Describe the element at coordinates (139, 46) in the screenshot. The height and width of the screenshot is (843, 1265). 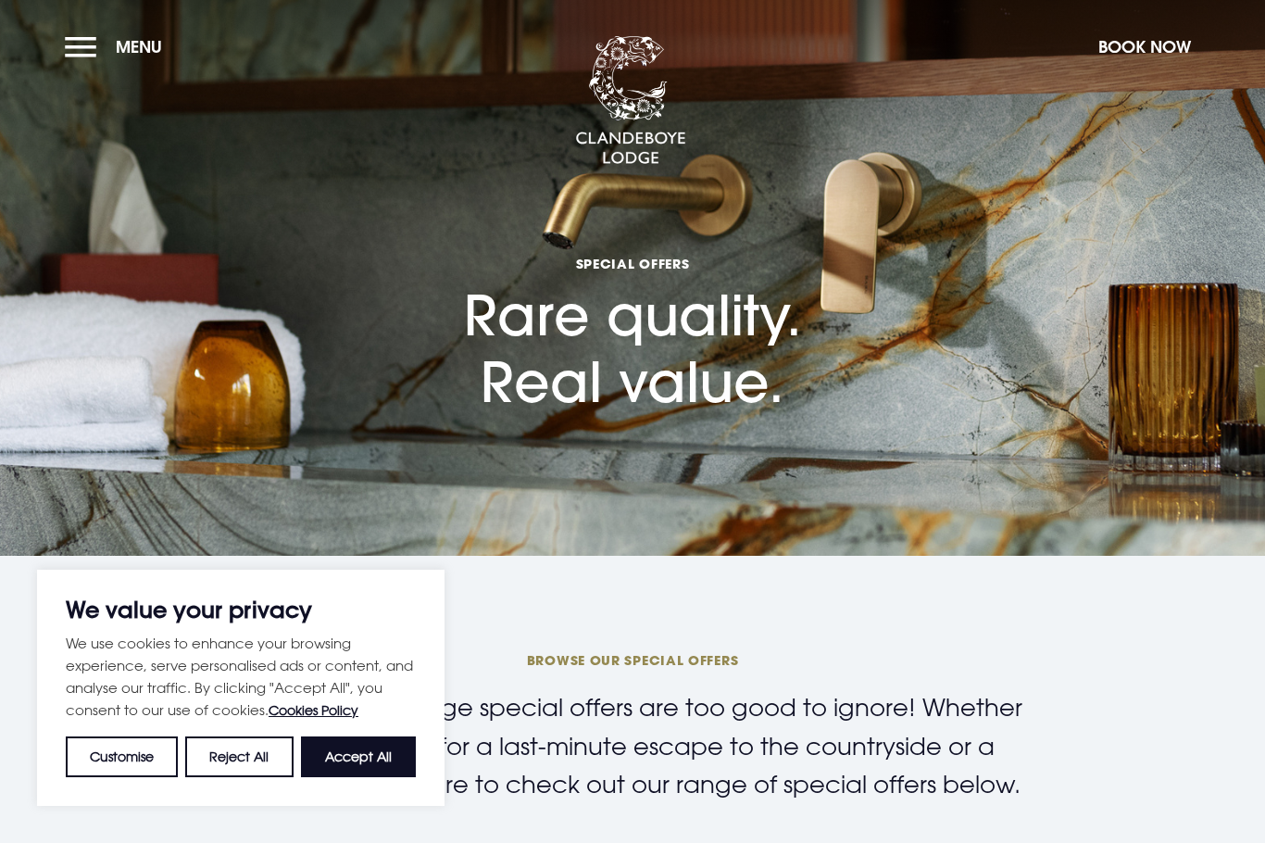
I see `span: Menu` at that location.